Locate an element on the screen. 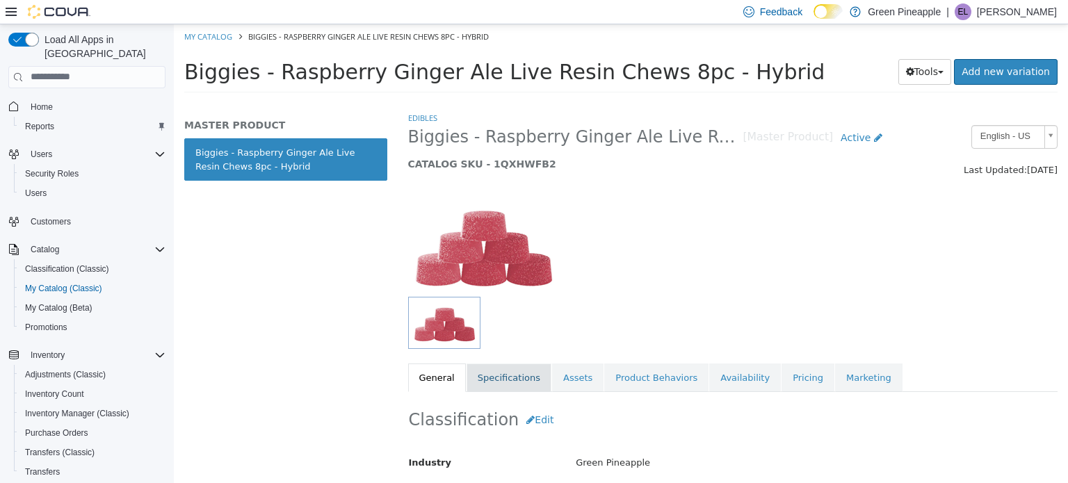 This screenshot has width=1068, height=483. a: Transfers (Classic) is located at coordinates (60, 452).